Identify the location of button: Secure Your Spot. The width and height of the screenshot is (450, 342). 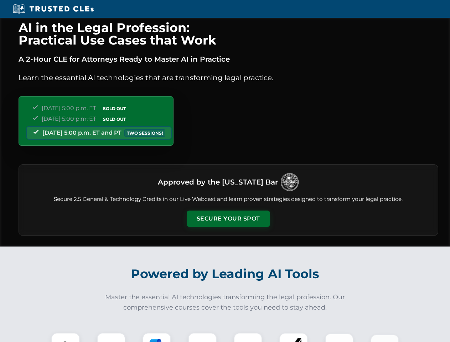
(228, 219).